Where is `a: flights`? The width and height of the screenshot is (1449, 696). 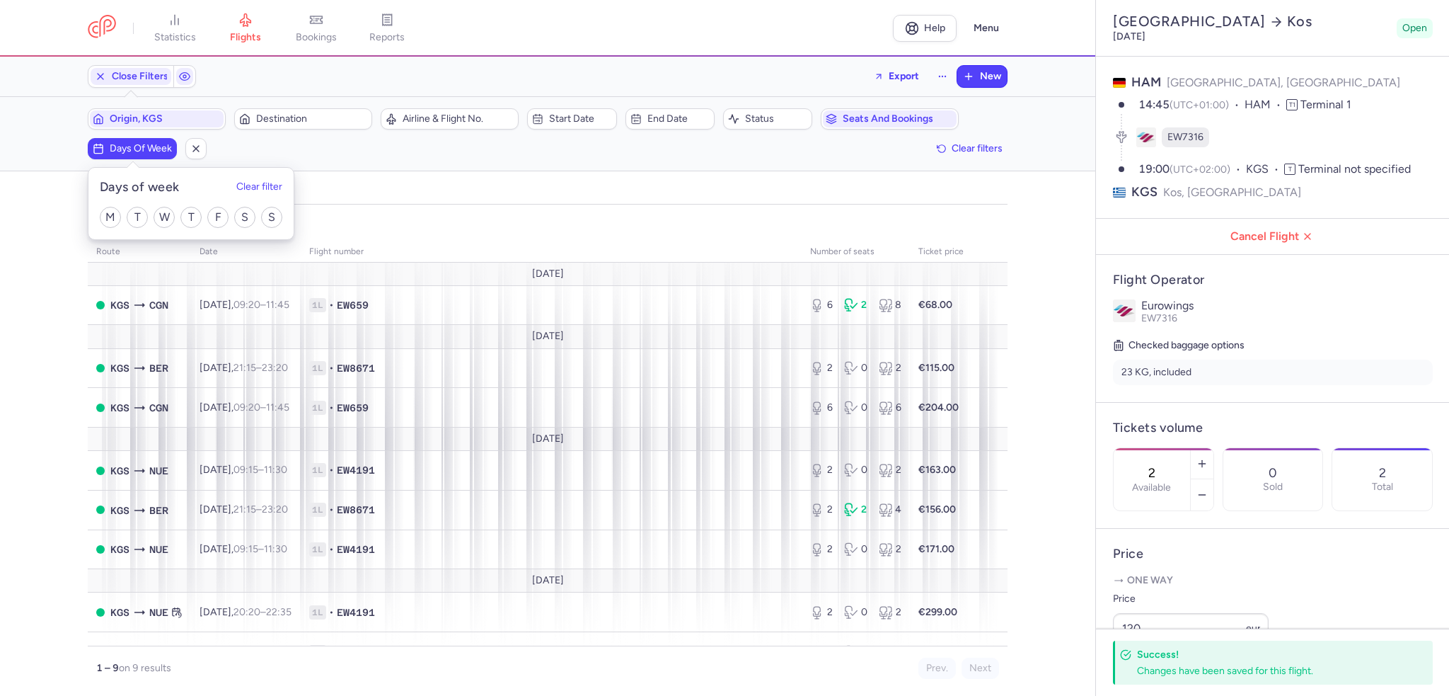
a: flights is located at coordinates (246, 28).